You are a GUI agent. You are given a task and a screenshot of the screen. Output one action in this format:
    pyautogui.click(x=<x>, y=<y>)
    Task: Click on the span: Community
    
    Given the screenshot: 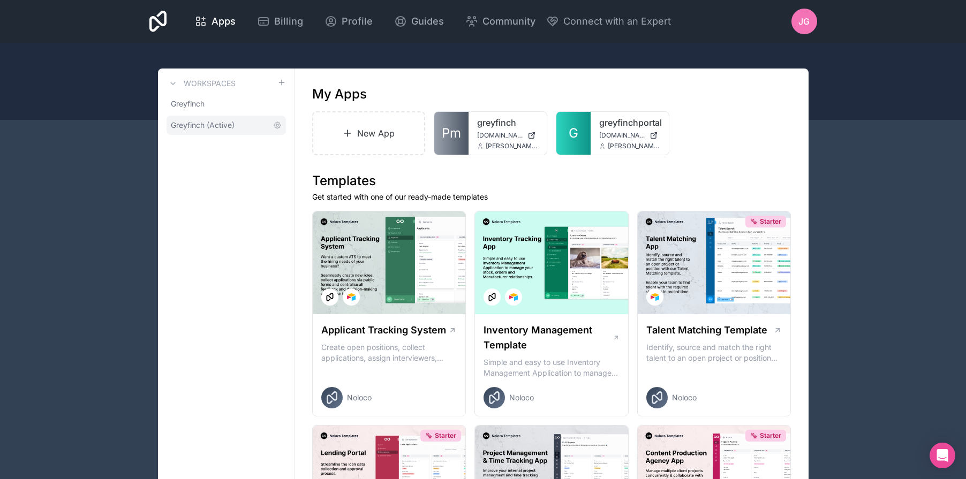 What is the action you would take?
    pyautogui.click(x=509, y=21)
    